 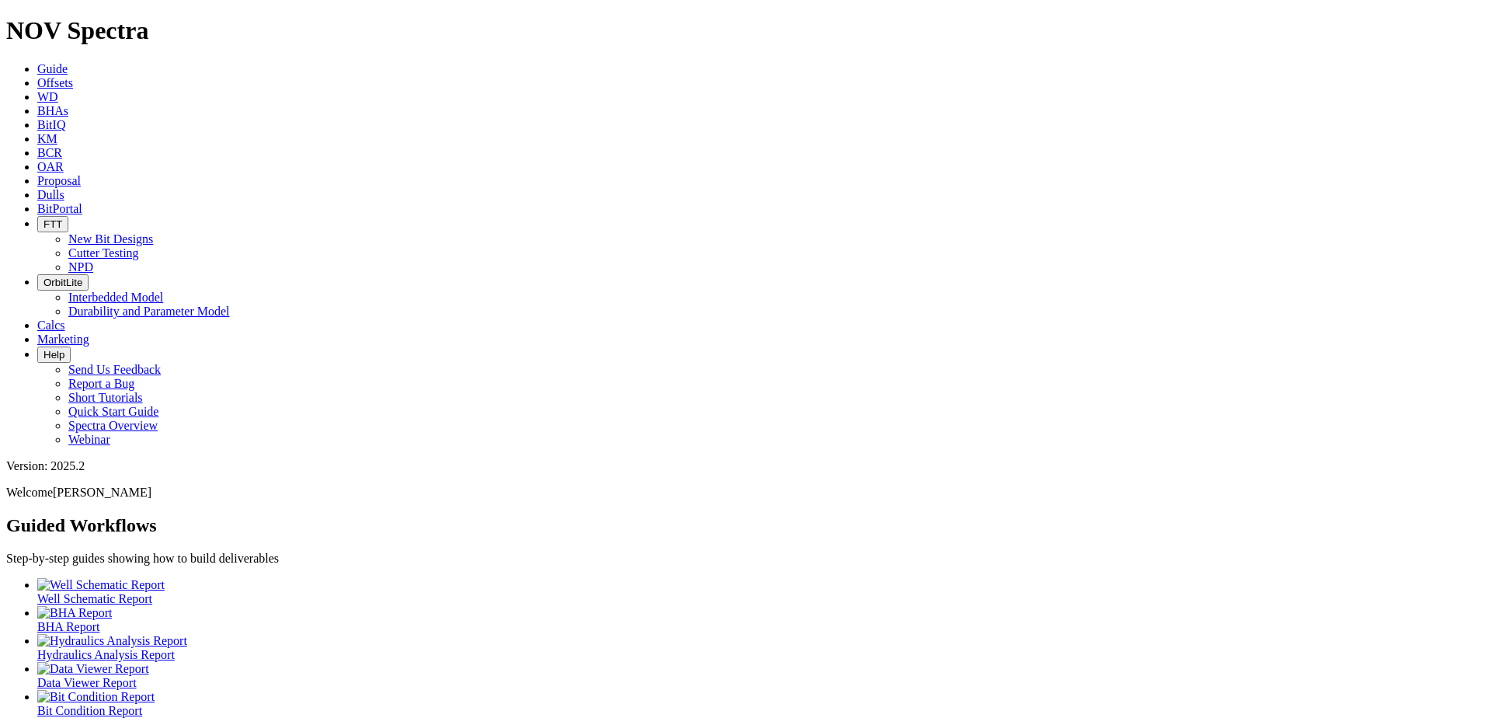 What do you see at coordinates (54, 354) in the screenshot?
I see `span: Help` at bounding box center [54, 354].